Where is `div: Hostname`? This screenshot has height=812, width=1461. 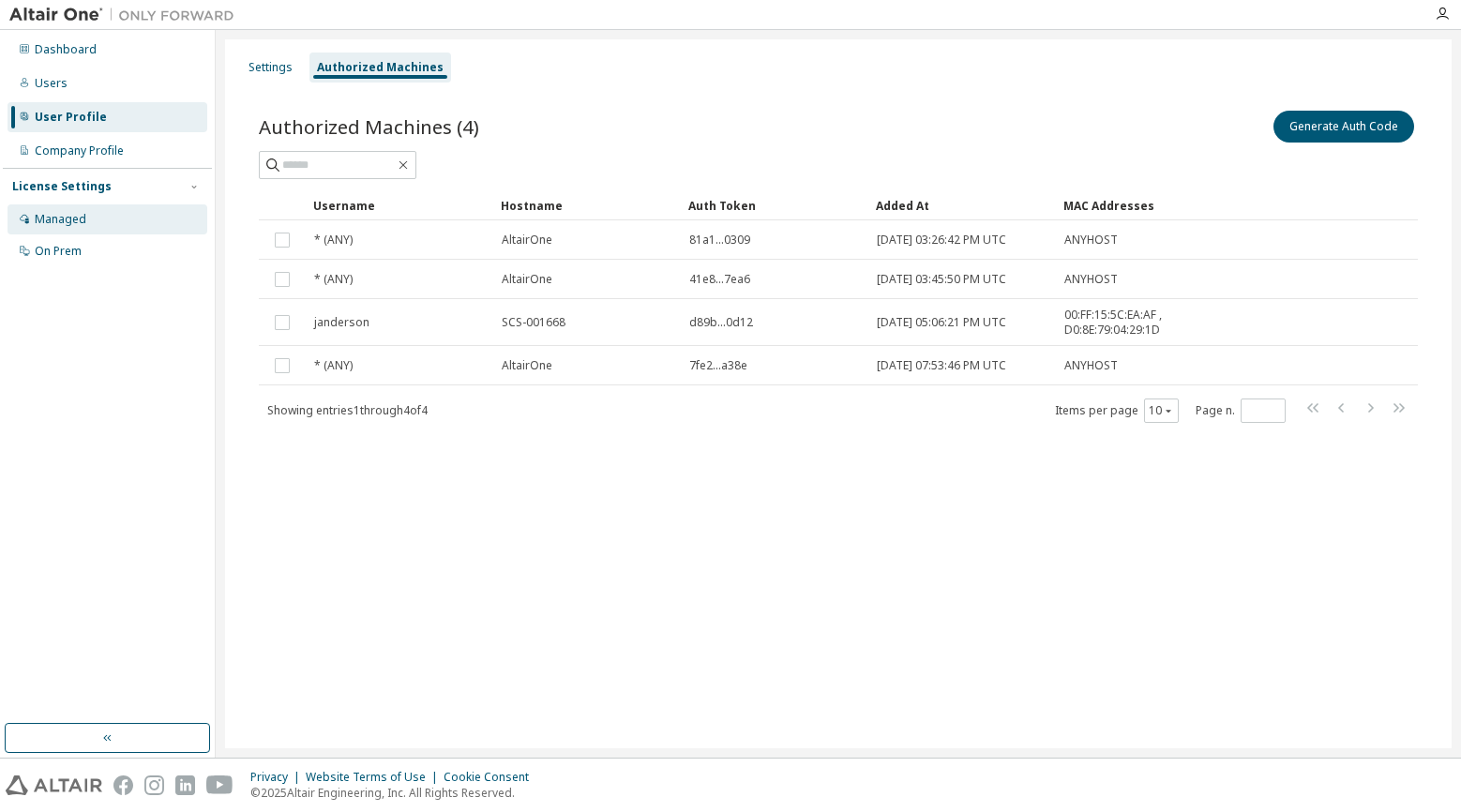 div: Hostname is located at coordinates (587, 205).